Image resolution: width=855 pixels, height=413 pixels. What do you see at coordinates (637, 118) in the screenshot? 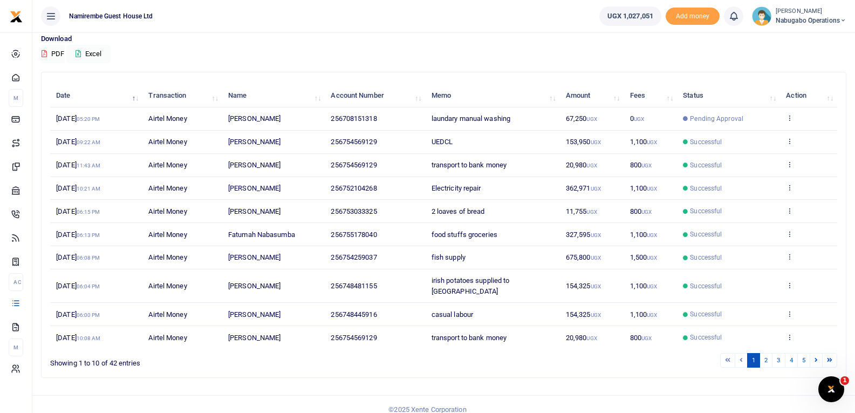
I see `span: 0` at bounding box center [637, 118].